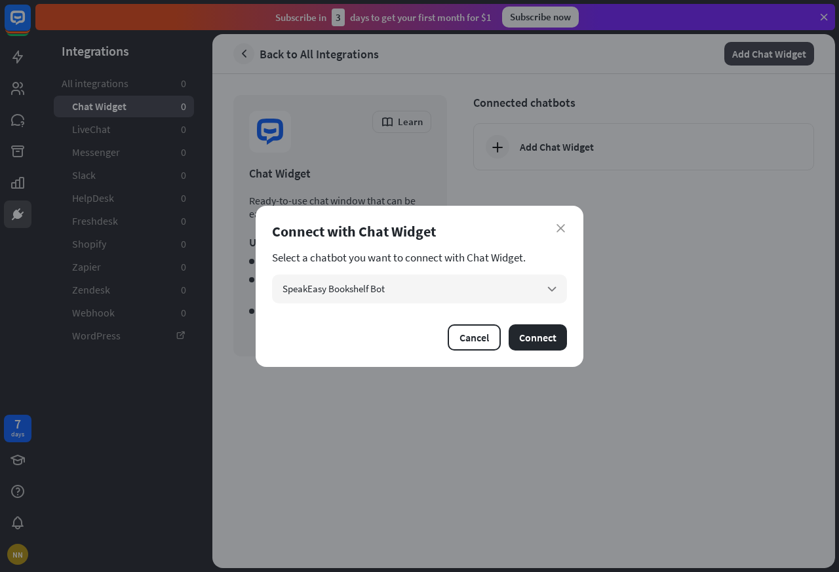  I want to click on section: Select a chatbot you want to connect with Chat Widget., so click(419, 258).